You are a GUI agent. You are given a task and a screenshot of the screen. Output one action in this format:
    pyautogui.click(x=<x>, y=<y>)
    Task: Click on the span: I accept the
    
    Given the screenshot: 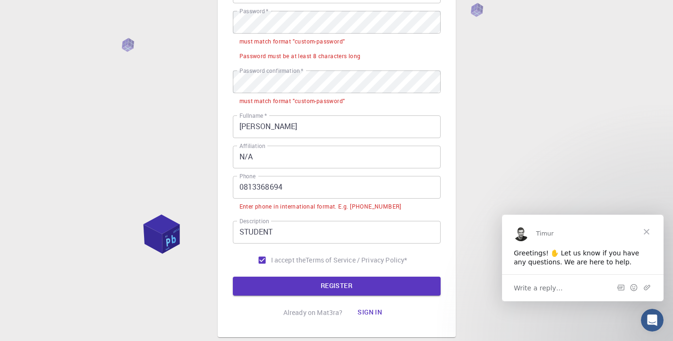 What is the action you would take?
    pyautogui.click(x=289, y=260)
    